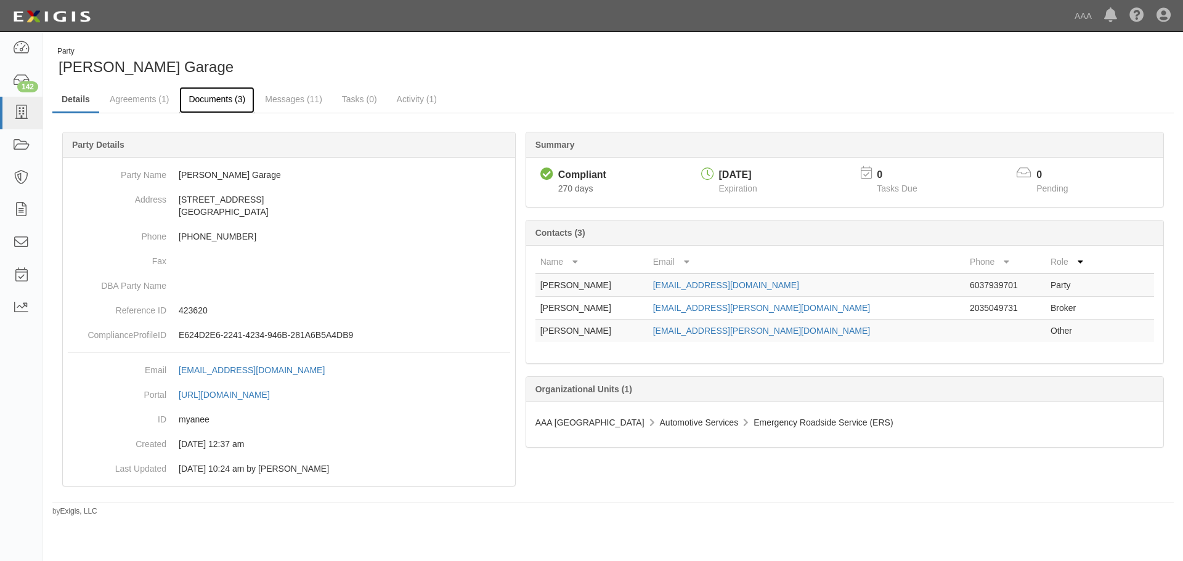  I want to click on th: Role, so click(1075, 262).